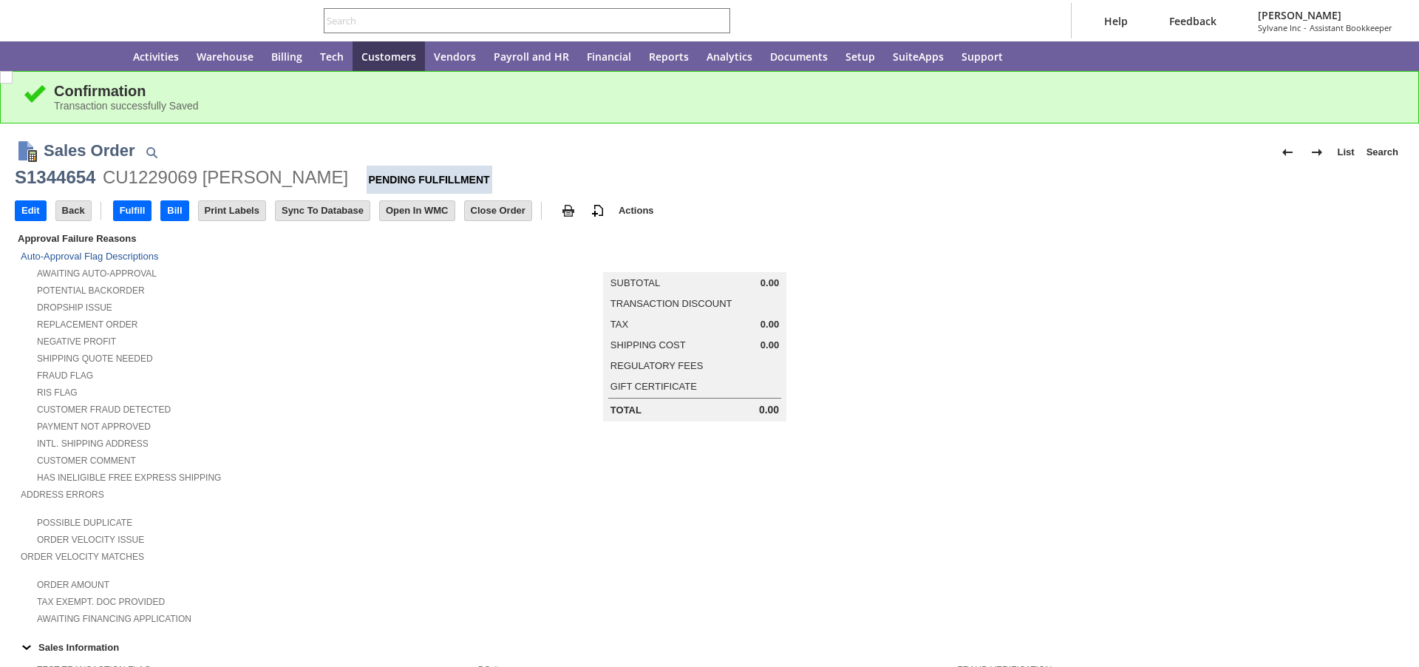 The image size is (1419, 667). What do you see at coordinates (653, 386) in the screenshot?
I see `a: Gift Certificate` at bounding box center [653, 386].